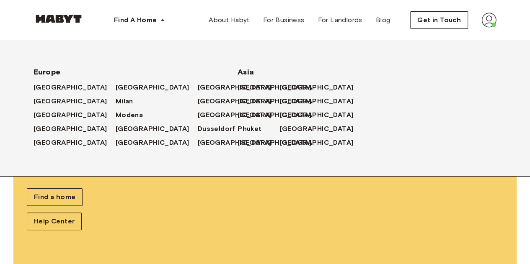 This screenshot has width=530, height=264. I want to click on span: For Business, so click(283, 20).